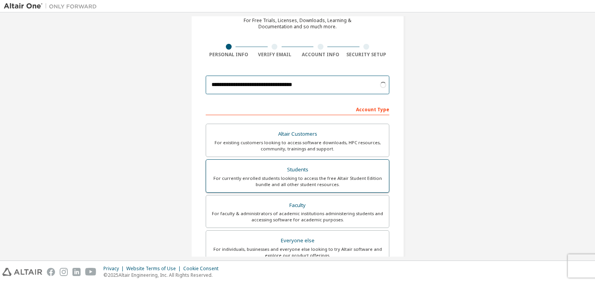 Image resolution: width=595 pixels, height=283 pixels. Describe the element at coordinates (298, 134) in the screenshot. I see `div: Altair Customers` at that location.